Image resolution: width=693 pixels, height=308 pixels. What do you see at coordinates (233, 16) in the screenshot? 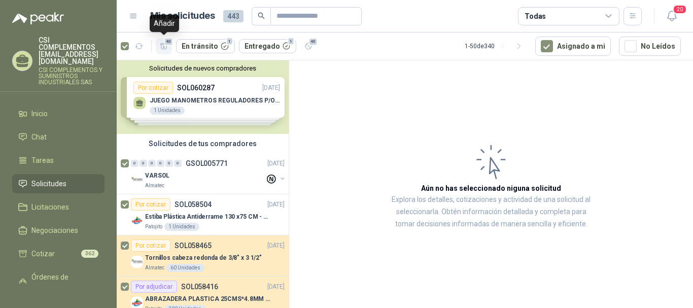
I see `span: 443` at bounding box center [233, 16].